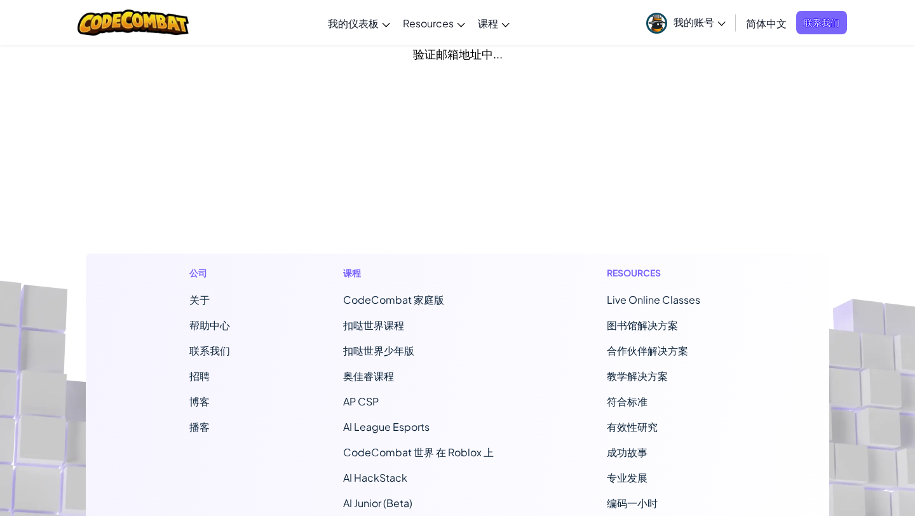  I want to click on a: 编码一小时, so click(632, 502).